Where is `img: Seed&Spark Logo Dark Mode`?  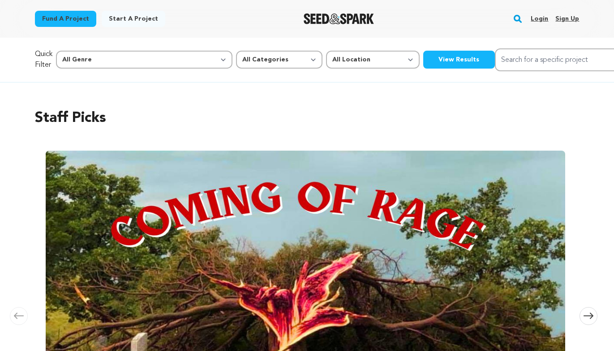
img: Seed&Spark Logo Dark Mode is located at coordinates (339, 19).